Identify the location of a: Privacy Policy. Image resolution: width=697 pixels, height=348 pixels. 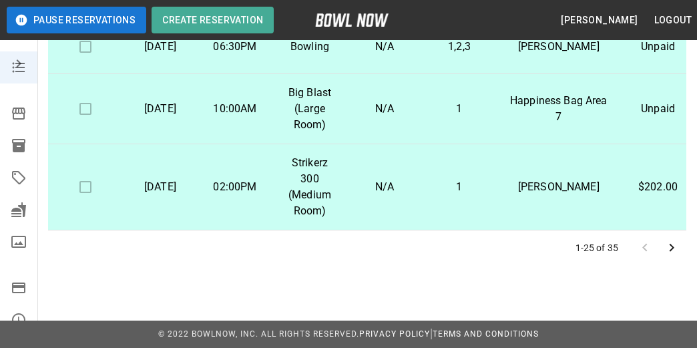
(394, 334).